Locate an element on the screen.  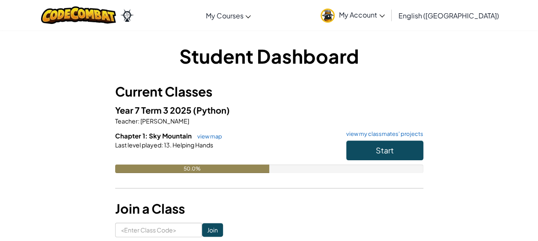
span: (Python) is located at coordinates (211, 110).